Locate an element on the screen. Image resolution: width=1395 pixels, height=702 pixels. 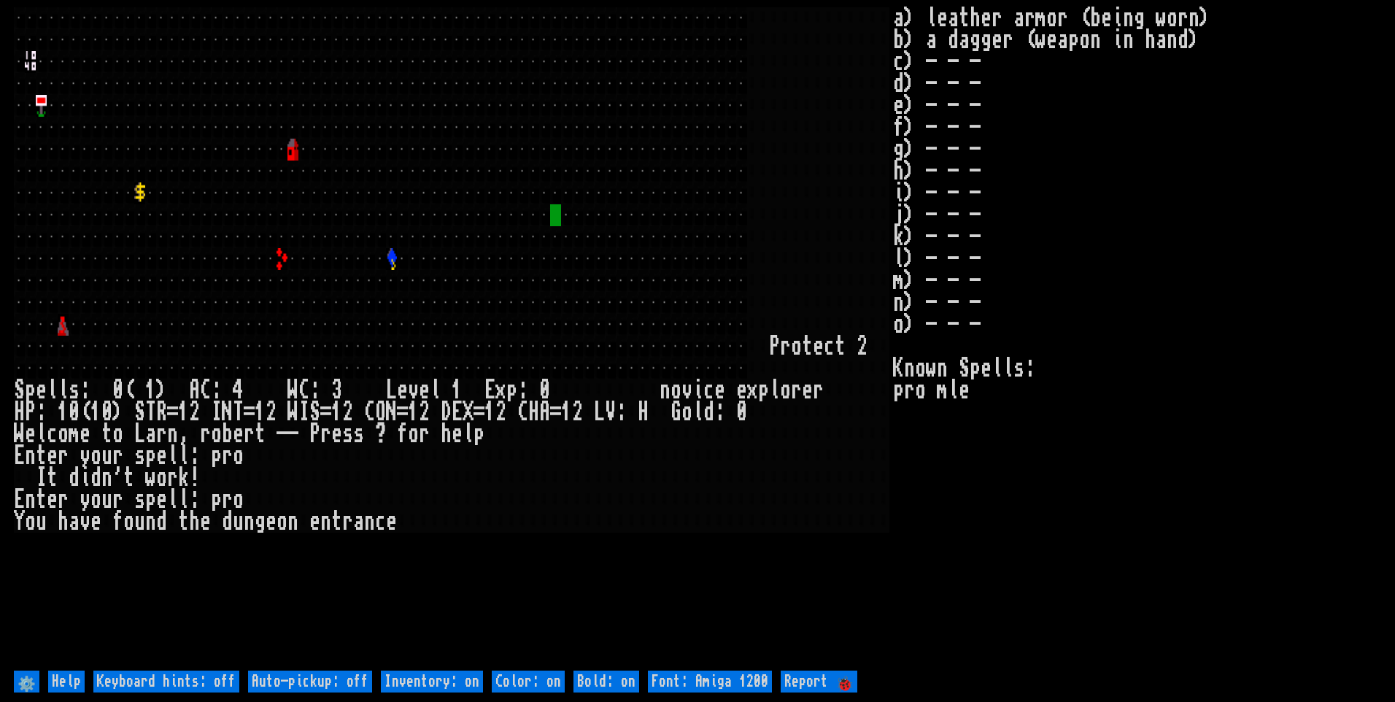
input: Inventory: on is located at coordinates (432, 682).